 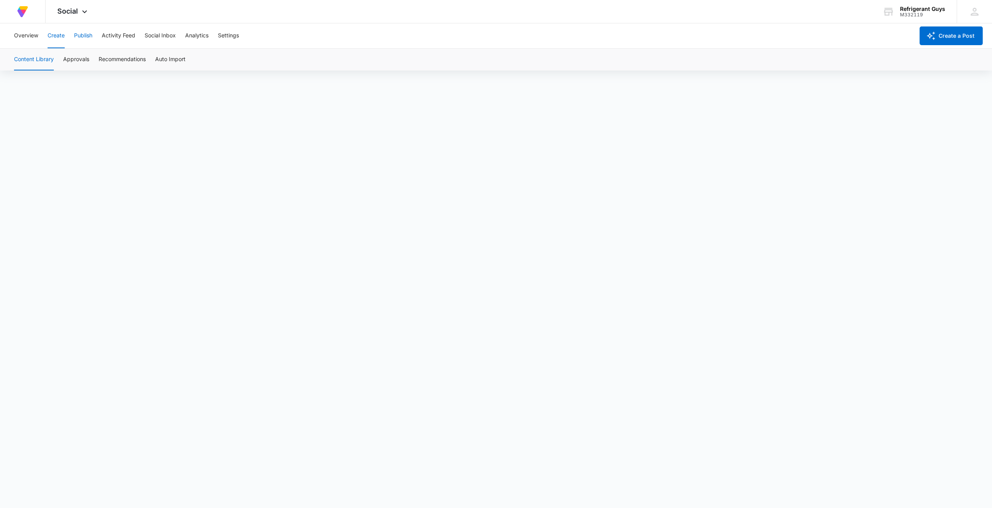 I want to click on button: Create a Post, so click(x=951, y=36).